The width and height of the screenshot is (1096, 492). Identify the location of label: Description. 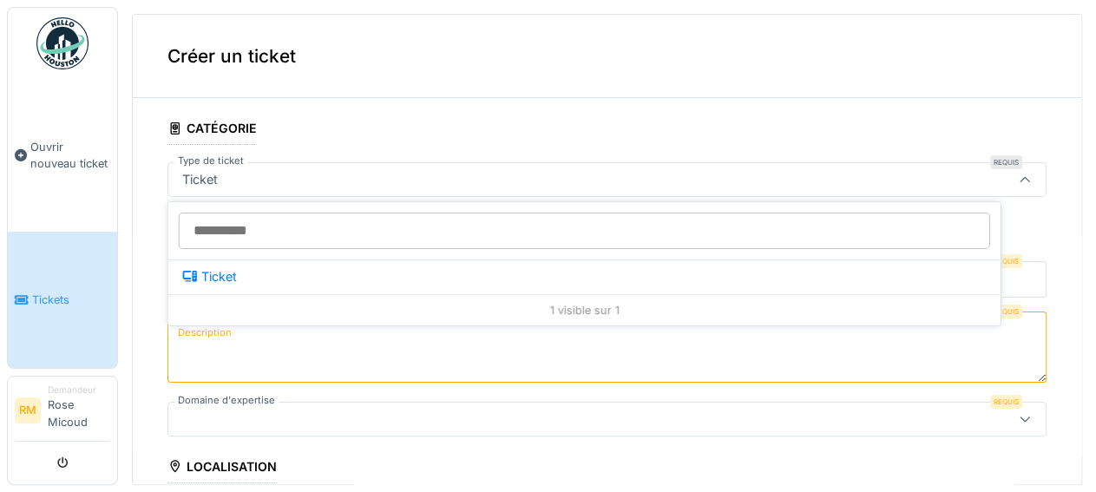
(205, 332).